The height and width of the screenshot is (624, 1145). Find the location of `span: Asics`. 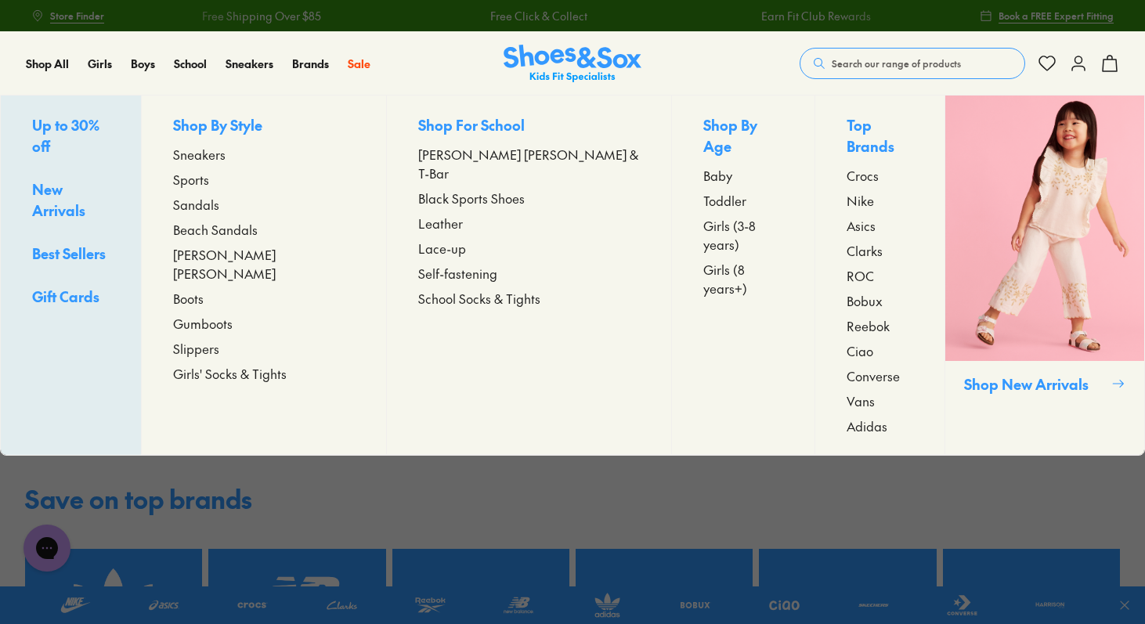

span: Asics is located at coordinates (861, 226).